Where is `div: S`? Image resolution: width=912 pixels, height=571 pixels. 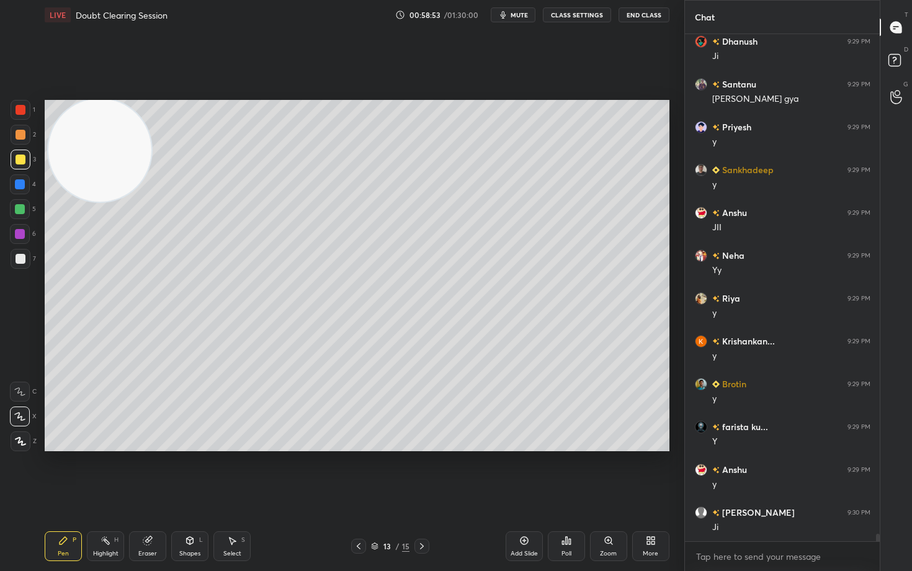
div: S is located at coordinates (243, 540).